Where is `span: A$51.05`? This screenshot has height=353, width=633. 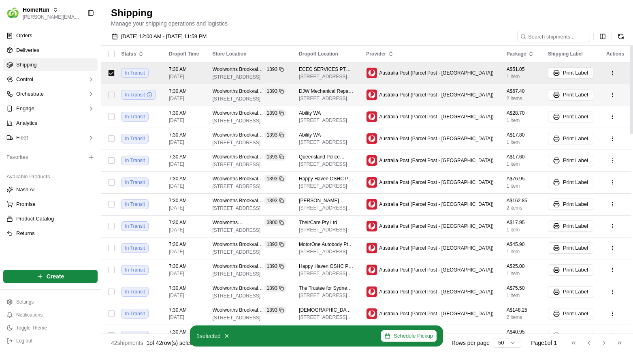
span: A$51.05 is located at coordinates (521, 69).